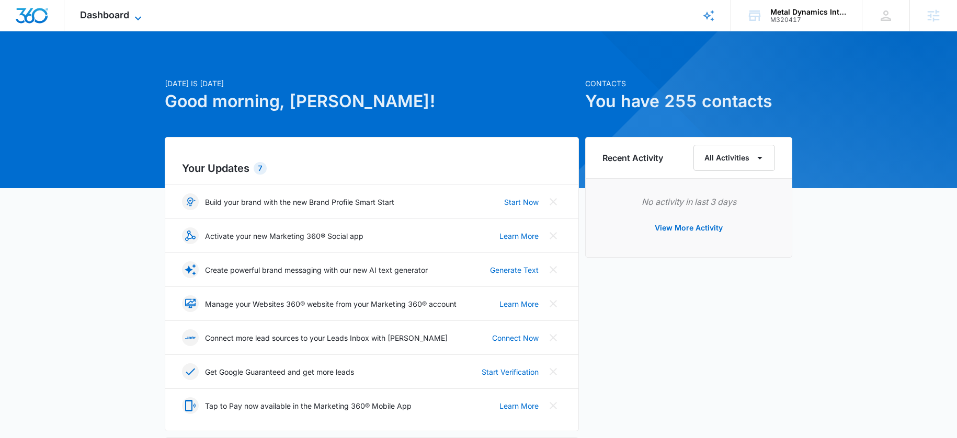 The image size is (957, 438). I want to click on a: Start Verification, so click(510, 372).